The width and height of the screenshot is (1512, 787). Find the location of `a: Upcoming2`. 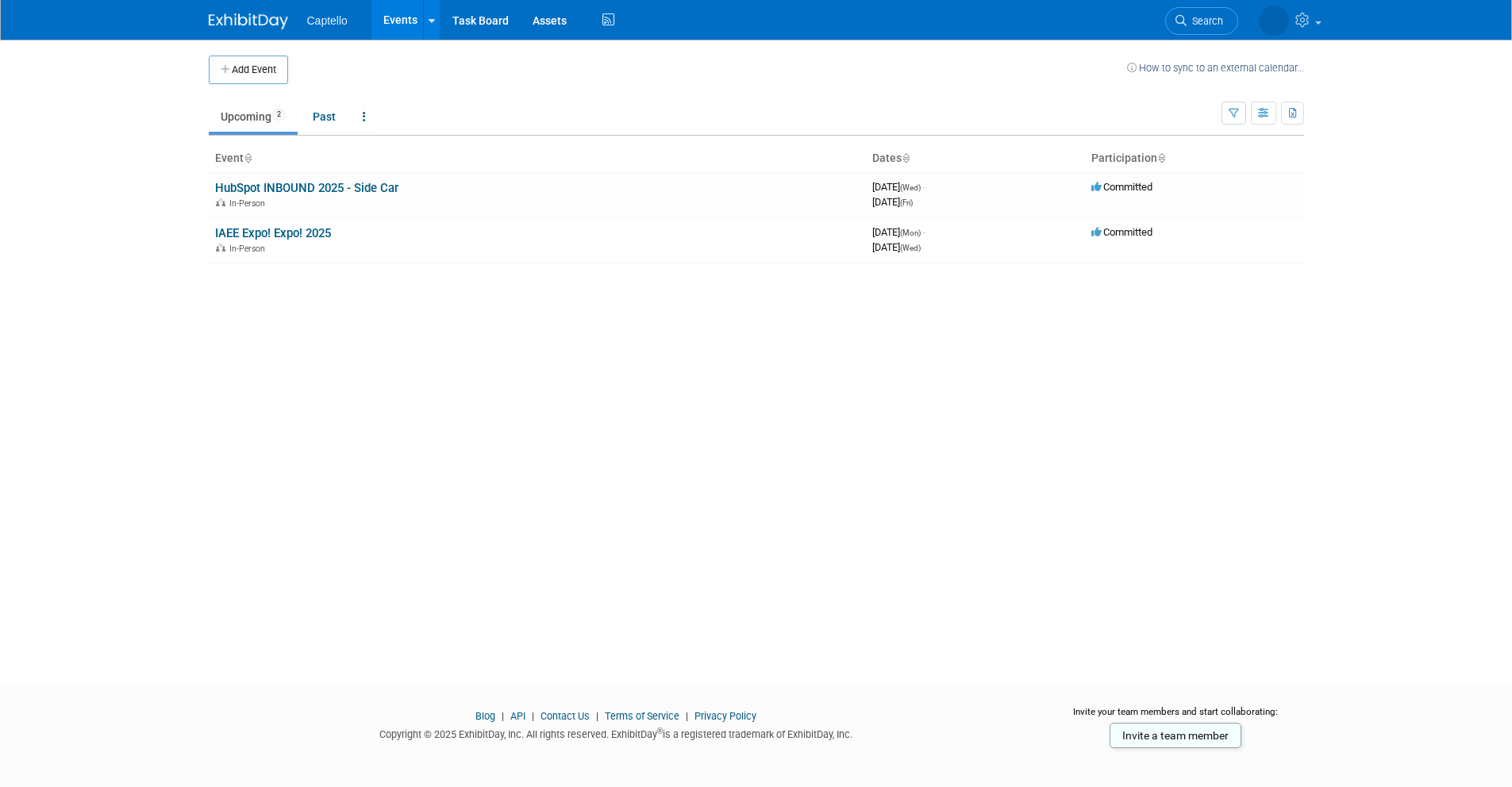

a: Upcoming2 is located at coordinates (253, 117).